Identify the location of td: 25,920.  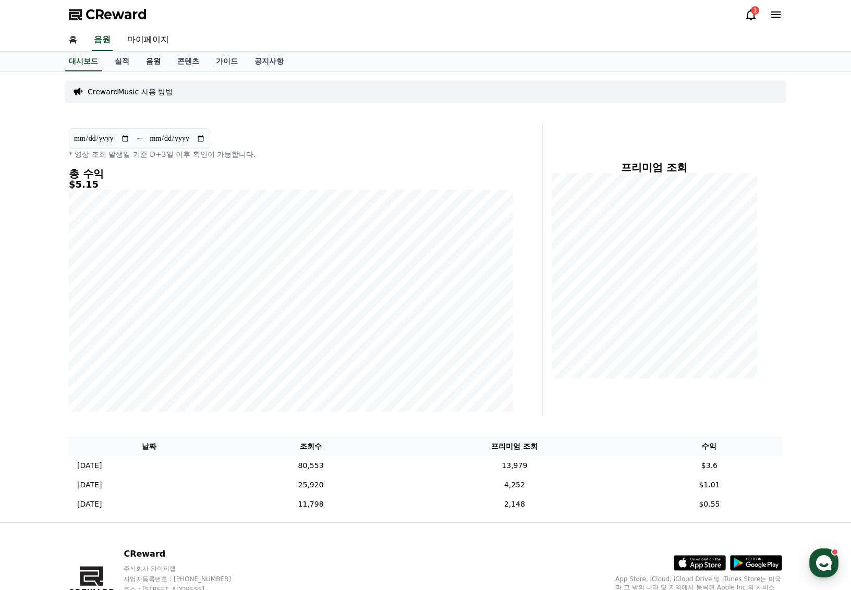
(311, 485).